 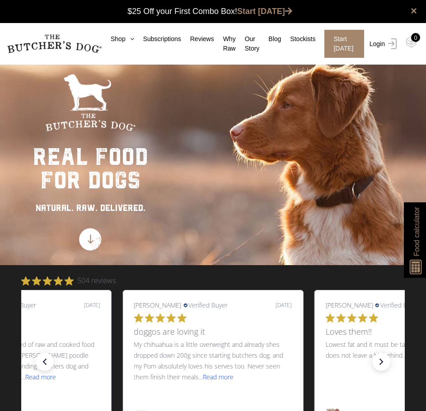 What do you see at coordinates (96, 280) in the screenshot?
I see `span: 504 reviews` at bounding box center [96, 280].